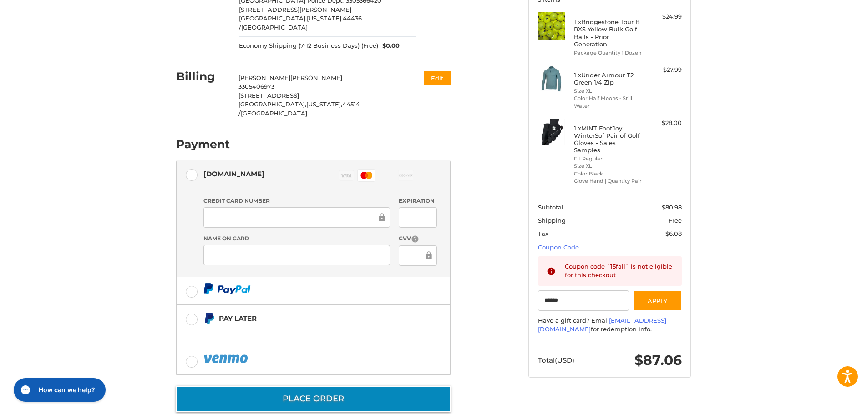 This screenshot has width=867, height=414. I want to click on label: CVV, so click(417, 239).